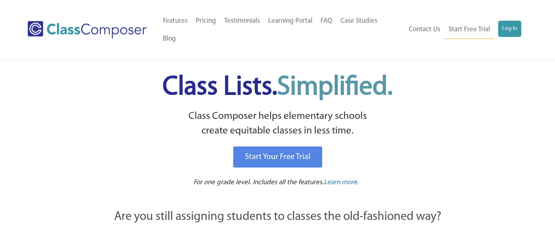 This screenshot has width=555, height=243. What do you see at coordinates (277, 157) in the screenshot?
I see `span: Start Your Free Trial` at bounding box center [277, 157].